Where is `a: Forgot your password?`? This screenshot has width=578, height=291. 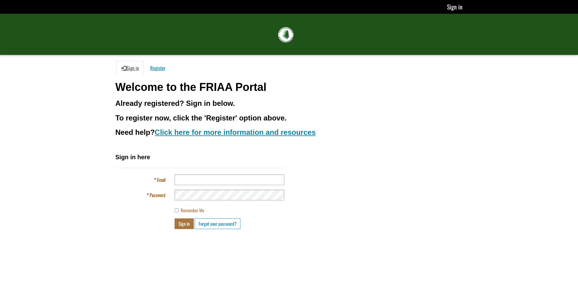 a: Forgot your password? is located at coordinates (217, 223).